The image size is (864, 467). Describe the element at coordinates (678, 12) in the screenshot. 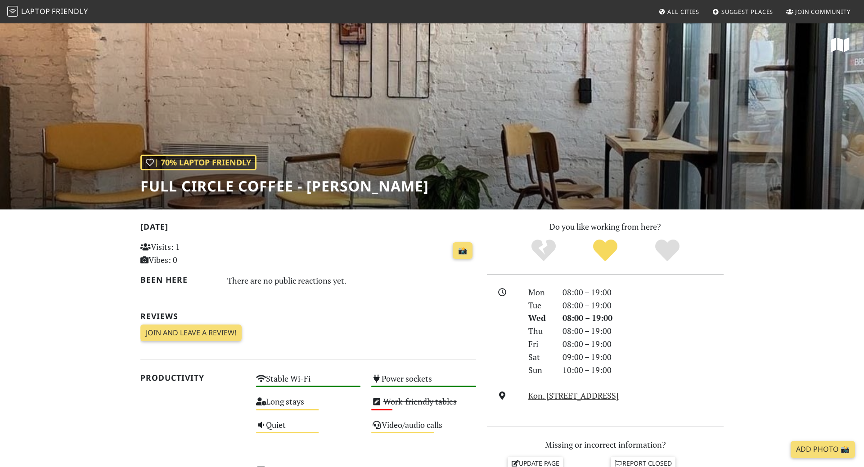

I see `a: All Cities` at that location.